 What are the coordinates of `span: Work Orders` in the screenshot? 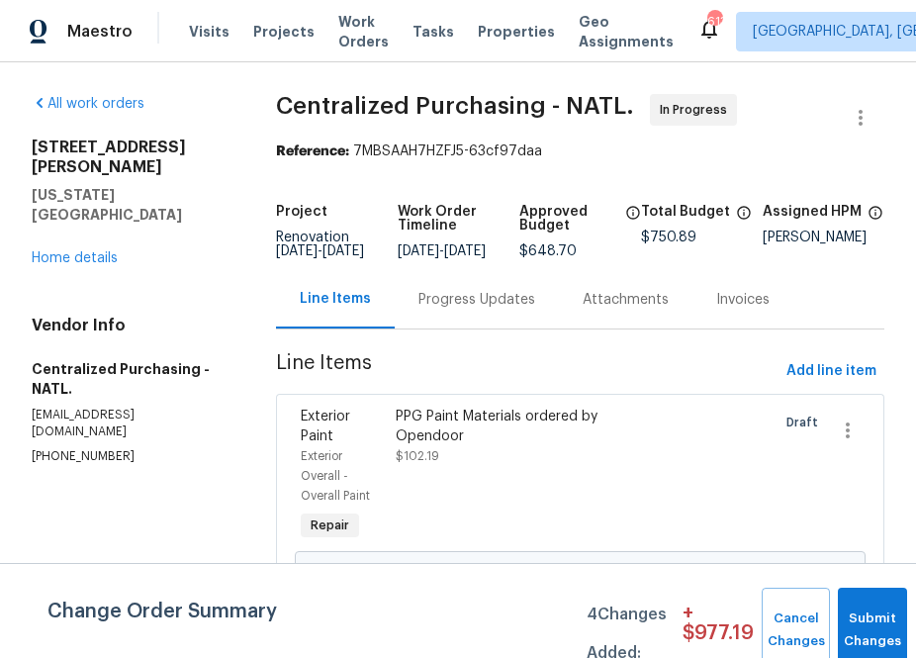 It's located at (363, 32).